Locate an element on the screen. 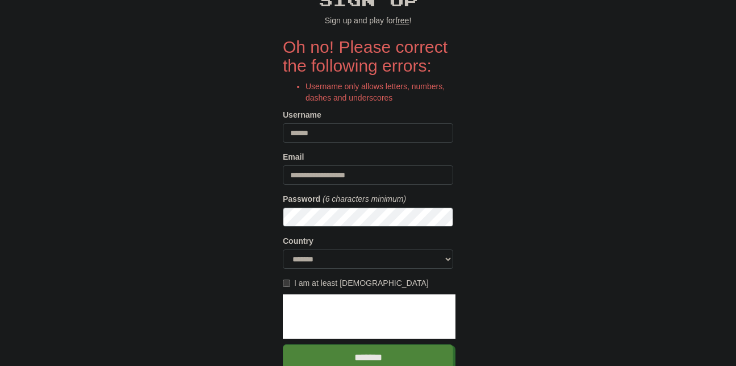 The height and width of the screenshot is (366, 736). label: Password is located at coordinates (301, 199).